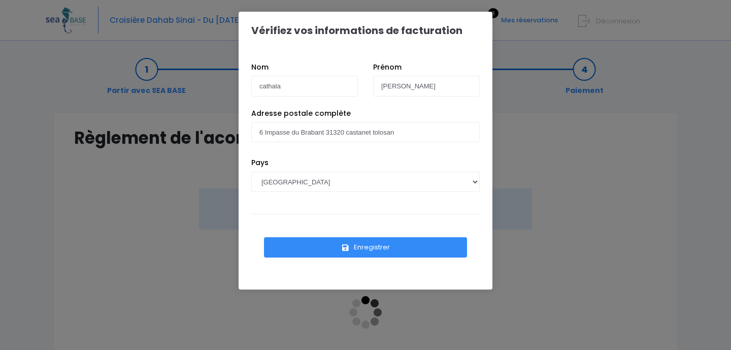 The height and width of the screenshot is (350, 731). Describe the element at coordinates (260, 163) in the screenshot. I see `label: Pays` at that location.